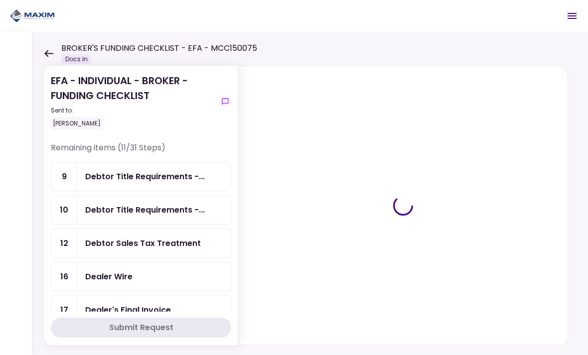  Describe the element at coordinates (64, 176) in the screenshot. I see `div: 9` at that location.